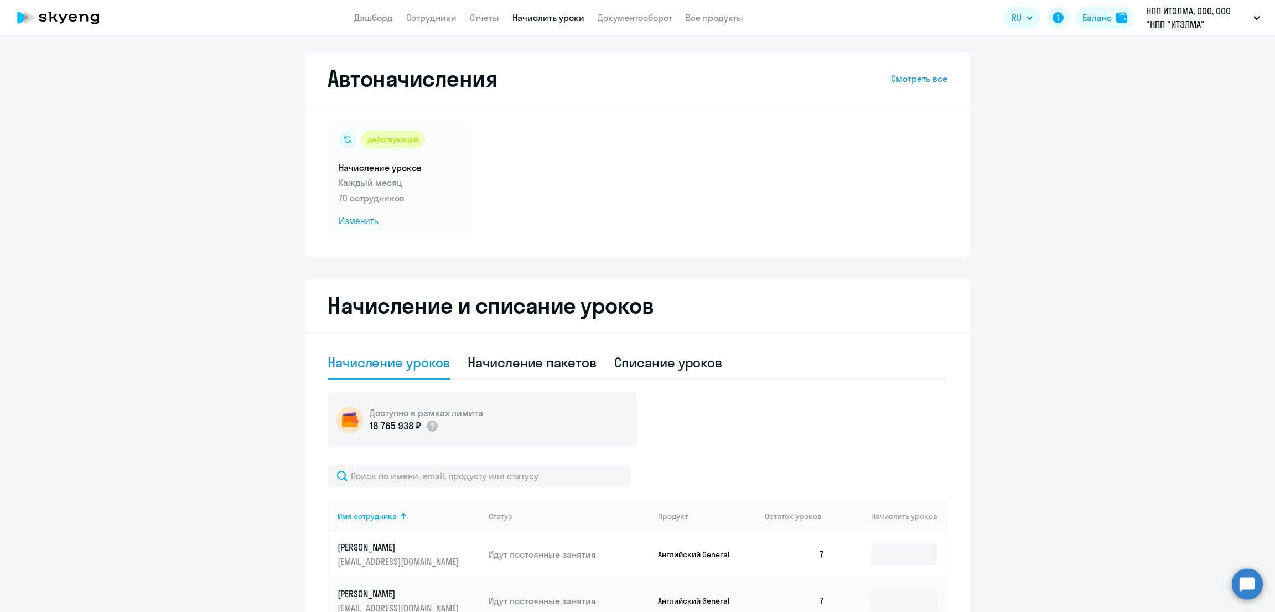 This screenshot has width=1275, height=612. Describe the element at coordinates (412, 79) in the screenshot. I see `h2: Автоначисления` at that location.